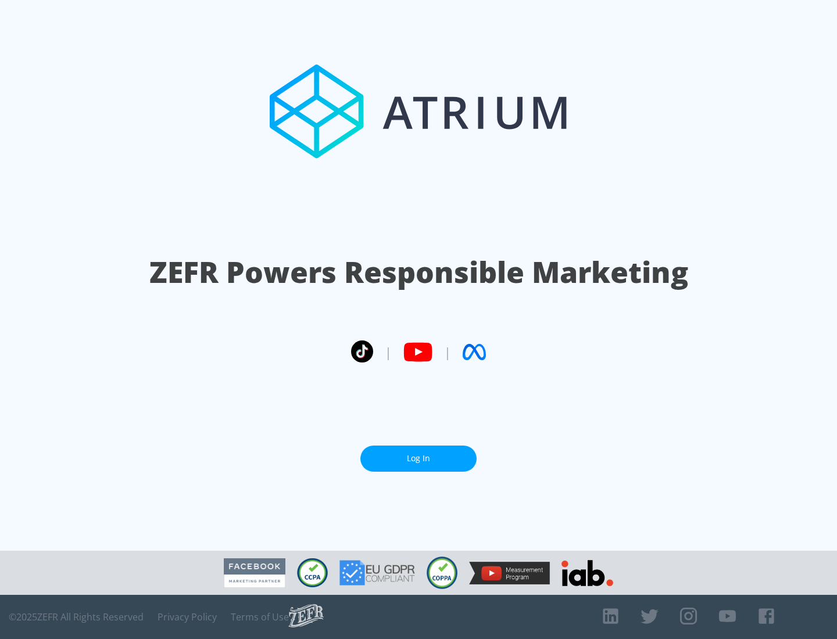 Image resolution: width=837 pixels, height=639 pixels. Describe the element at coordinates (377, 573) in the screenshot. I see `img: GDPR Compliant` at that location.